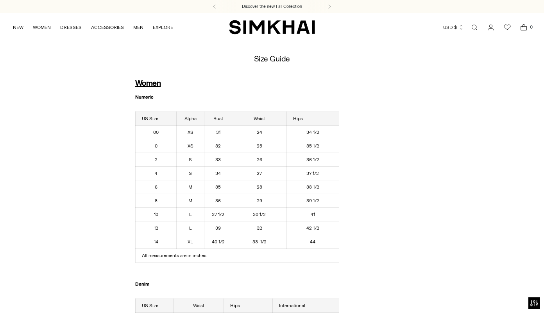  What do you see at coordinates (507, 27) in the screenshot?
I see `a: Wishlist` at bounding box center [507, 27].